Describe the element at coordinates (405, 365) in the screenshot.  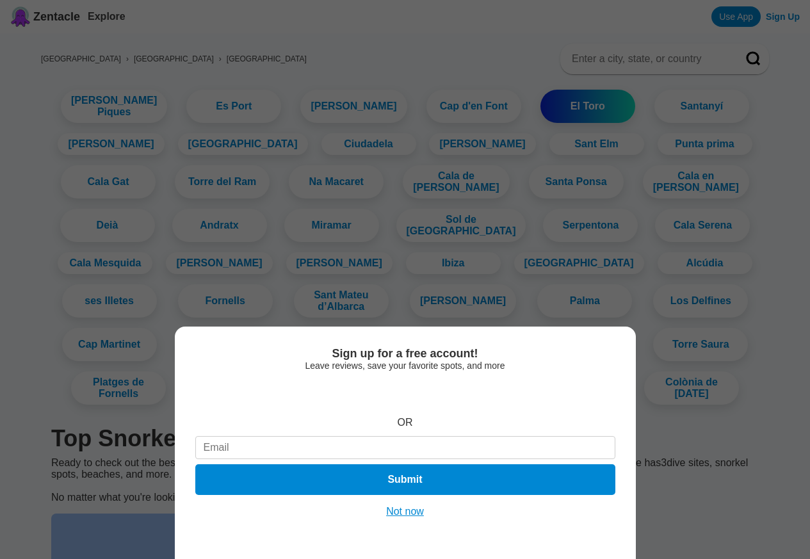
I see `div: Leave reviews, save your favorite spots, and more` at that location.